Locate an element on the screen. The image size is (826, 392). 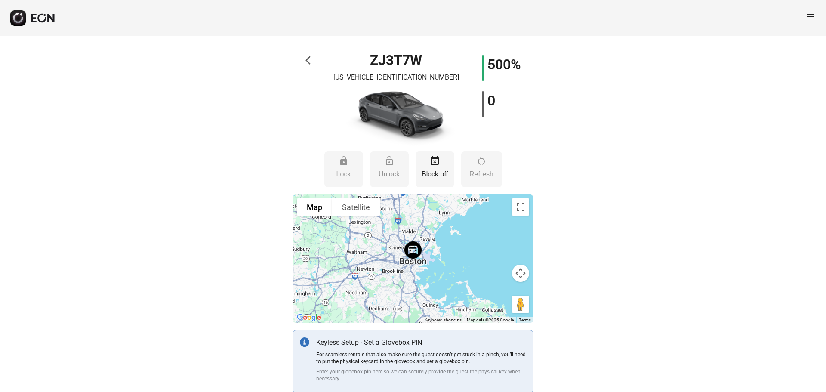
h1: ZJ3T7W is located at coordinates (396, 60).